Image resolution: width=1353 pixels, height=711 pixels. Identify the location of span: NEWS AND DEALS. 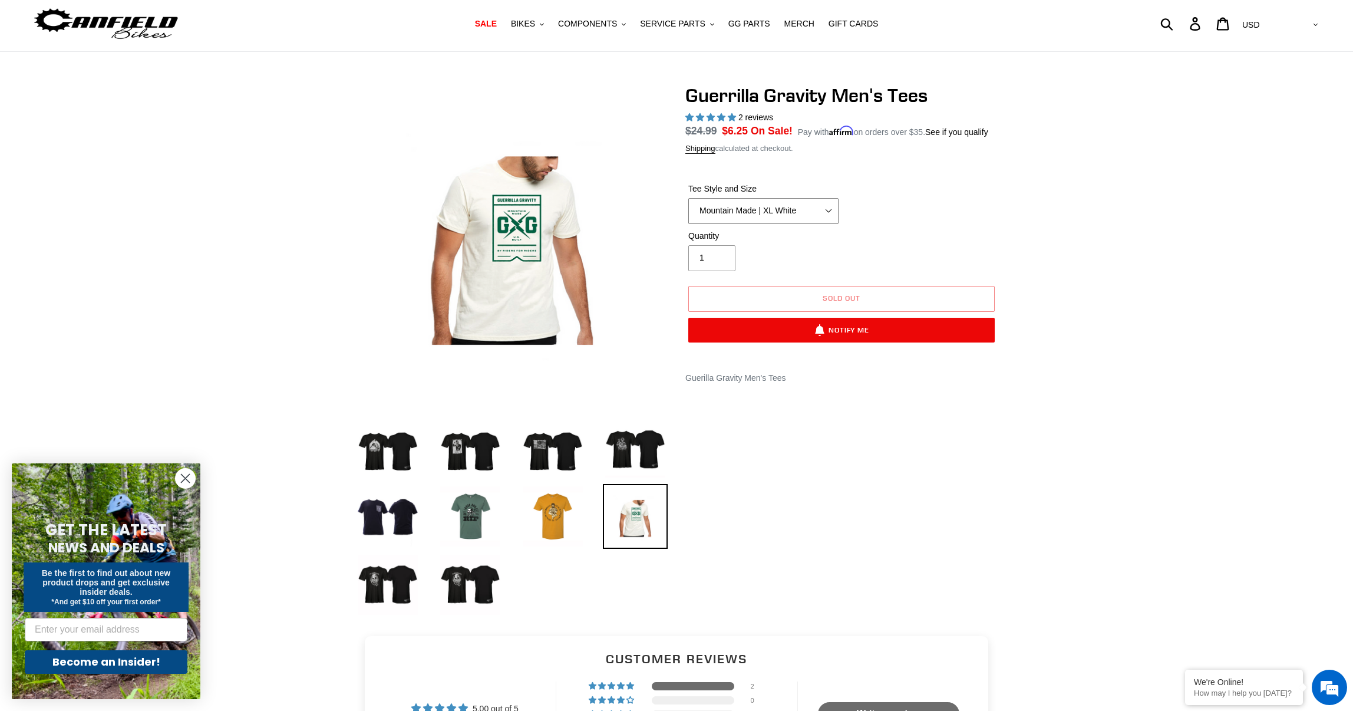
(106, 547).